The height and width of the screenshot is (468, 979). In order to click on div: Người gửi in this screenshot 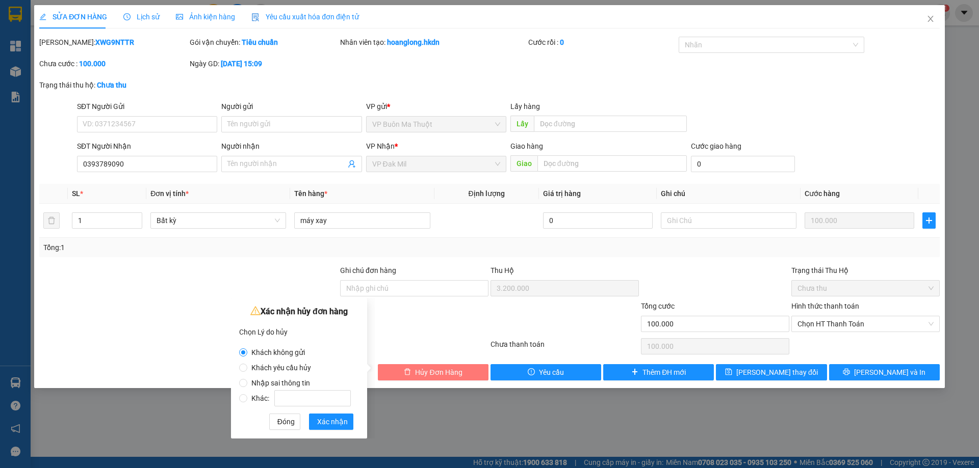, I will do `click(291, 107)`.